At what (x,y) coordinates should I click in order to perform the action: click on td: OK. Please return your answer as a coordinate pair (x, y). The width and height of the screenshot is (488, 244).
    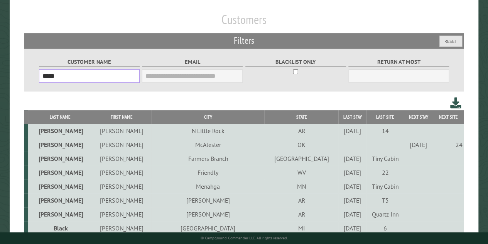
    Looking at the image, I should click on (302, 144).